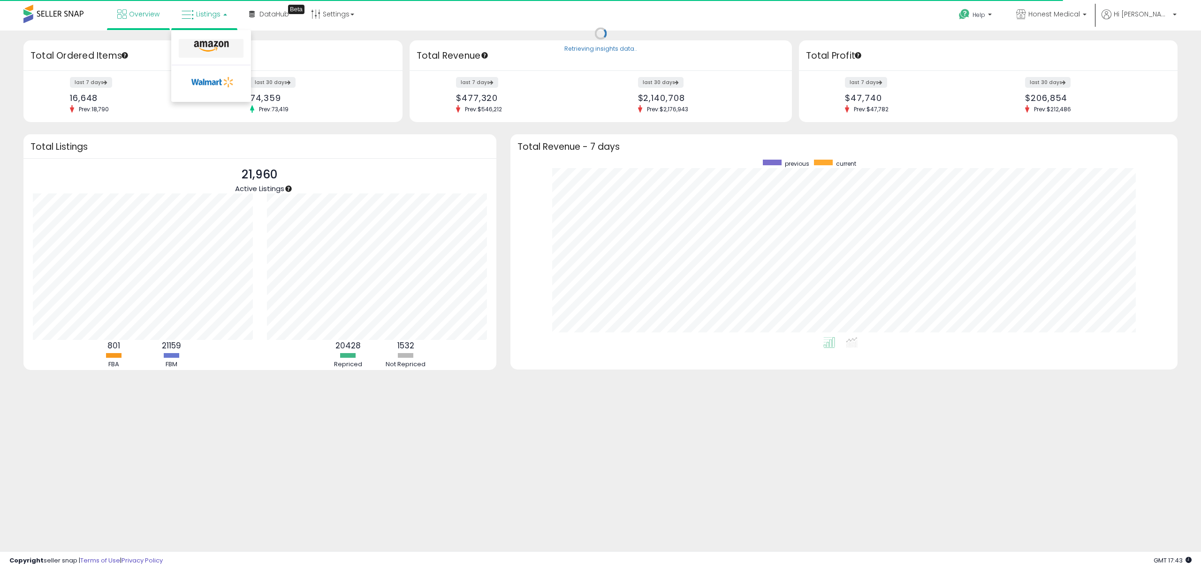  I want to click on span: Prev: 18,790, so click(94, 109).